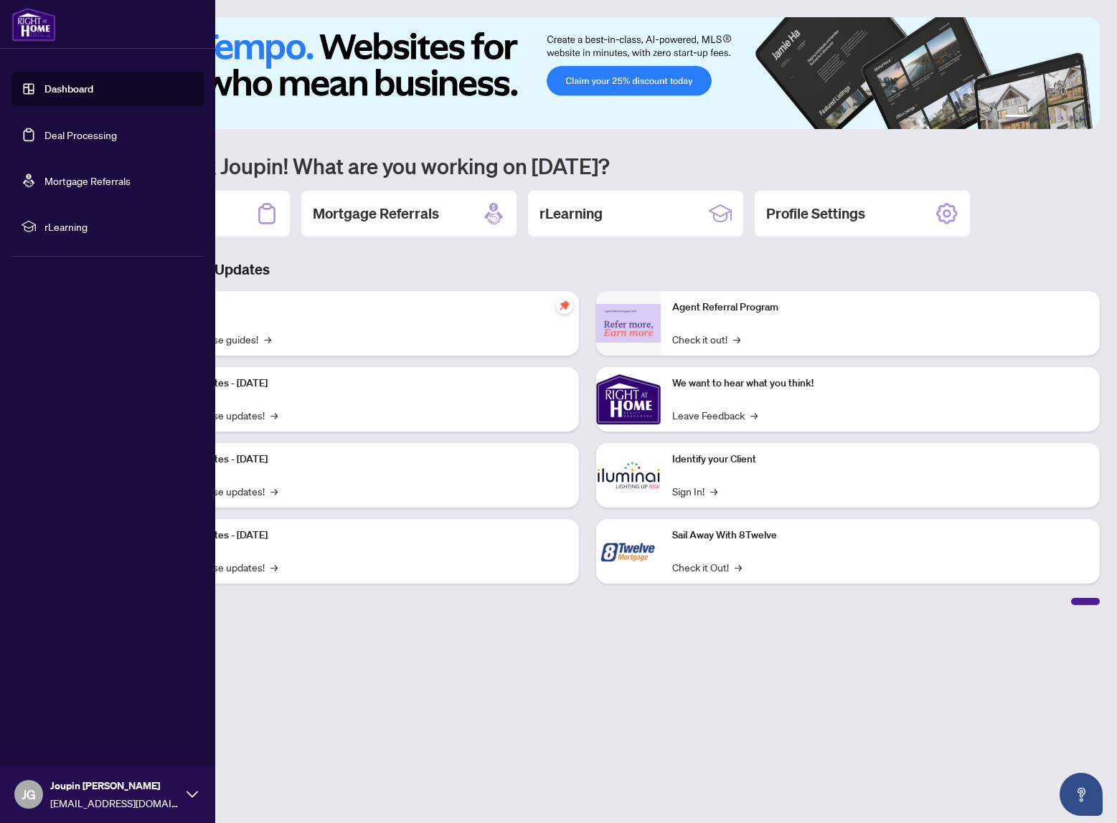 This screenshot has height=823, width=1117. Describe the element at coordinates (564, 305) in the screenshot. I see `span: pushpin` at that location.